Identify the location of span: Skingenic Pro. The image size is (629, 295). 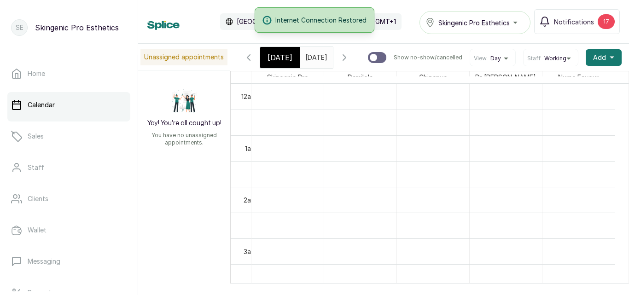
(288, 77).